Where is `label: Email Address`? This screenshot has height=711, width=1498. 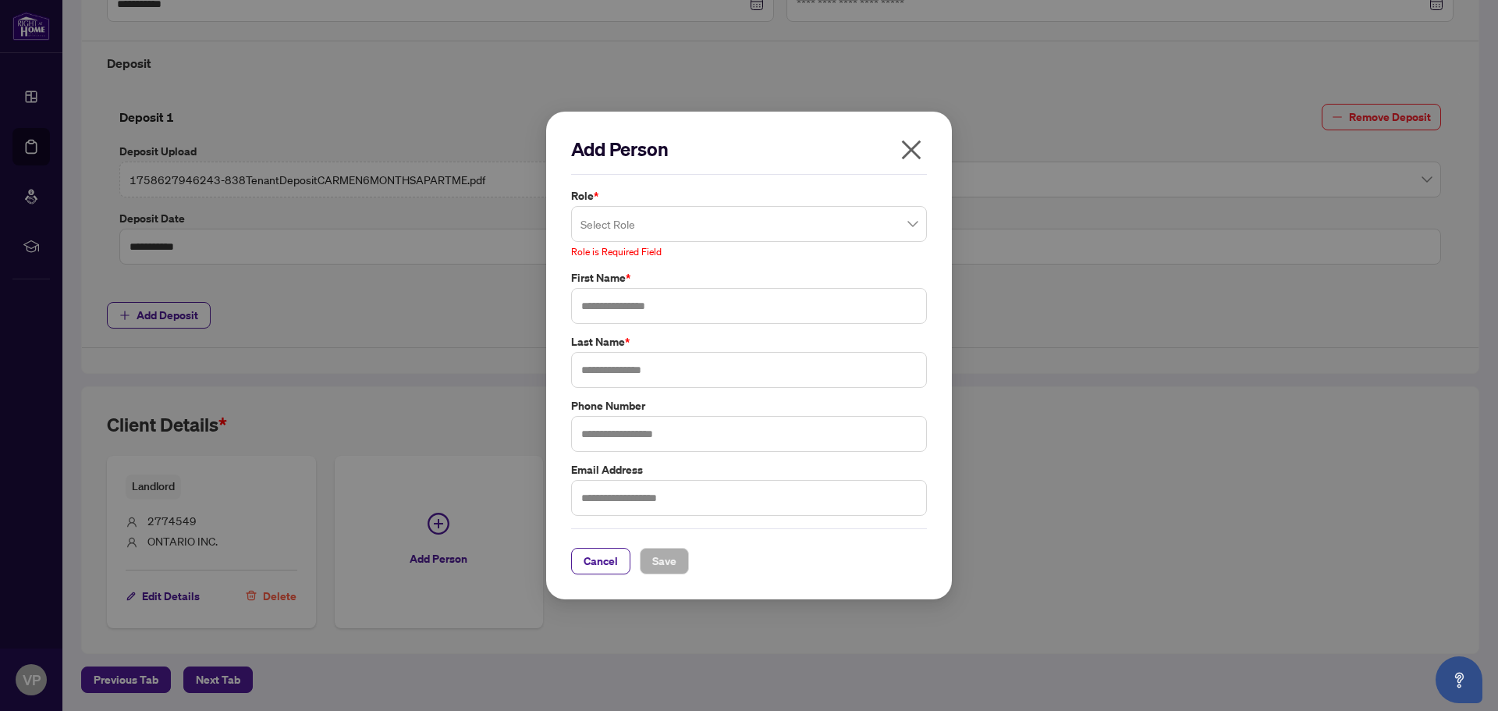 label: Email Address is located at coordinates (749, 470).